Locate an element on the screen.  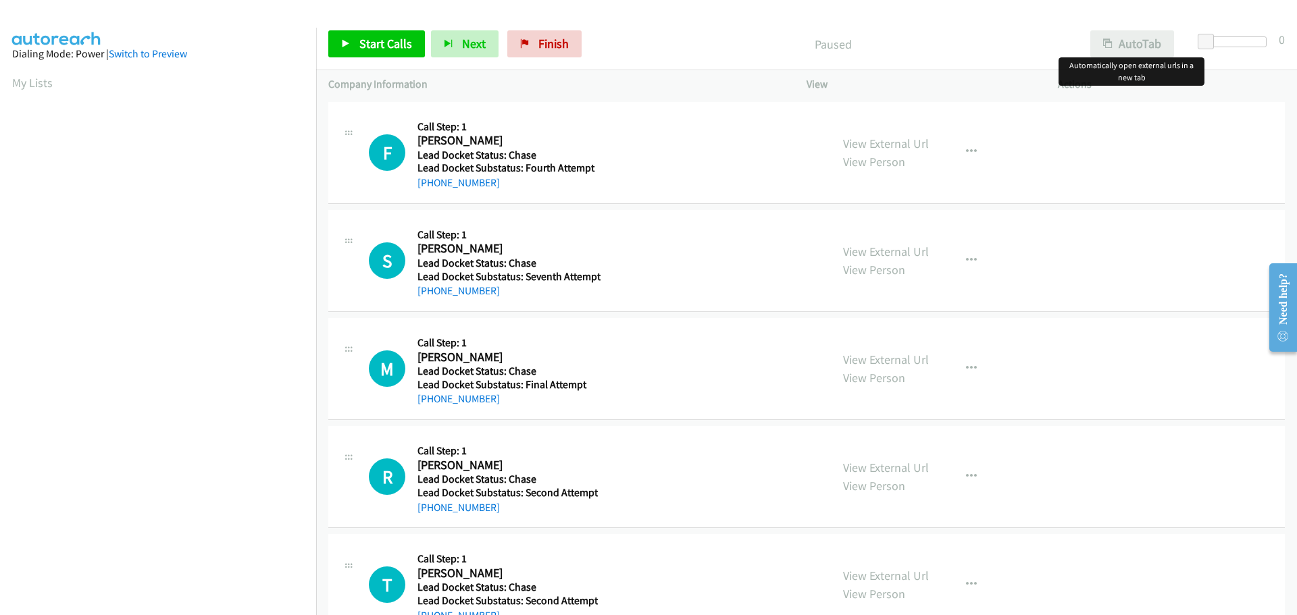
a: My Lists is located at coordinates (32, 82).